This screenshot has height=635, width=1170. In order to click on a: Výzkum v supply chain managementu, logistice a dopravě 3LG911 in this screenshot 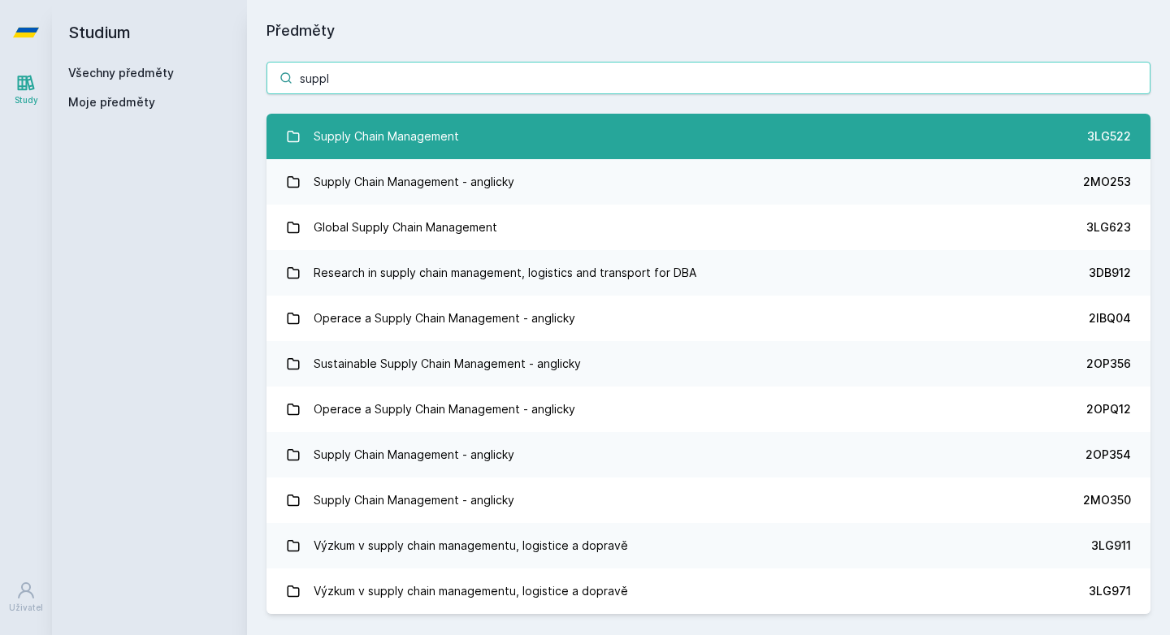, I will do `click(709, 546)`.